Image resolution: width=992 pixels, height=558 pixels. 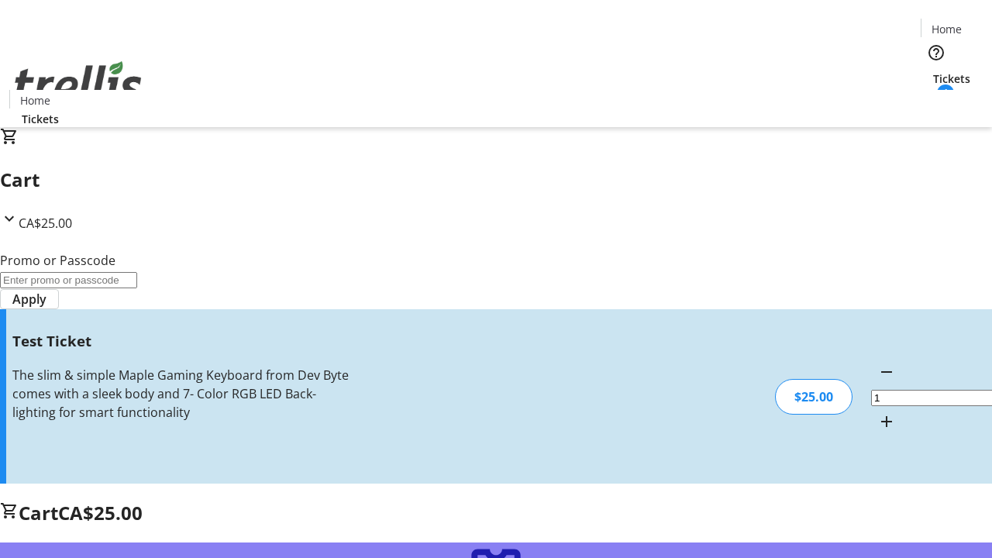 What do you see at coordinates (814, 397) in the screenshot?
I see `div: $25.00` at bounding box center [814, 397].